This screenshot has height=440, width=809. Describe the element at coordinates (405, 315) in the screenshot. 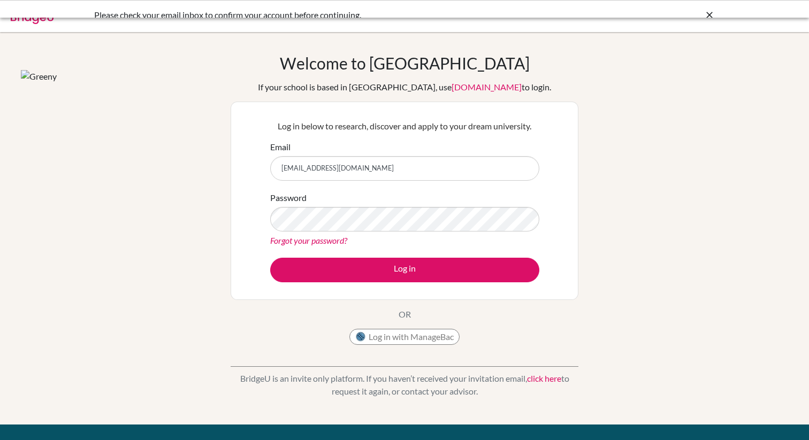

I see `p: OR` at that location.